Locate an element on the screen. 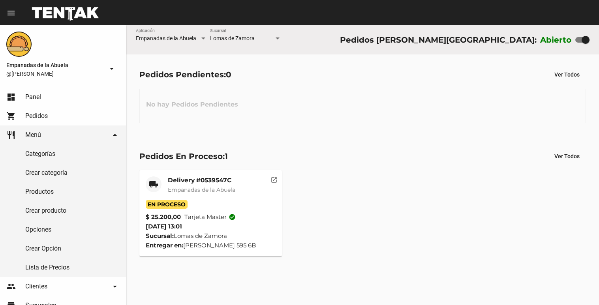 Image resolution: width=599 pixels, height=305 pixels. div: Lomas de Zamora is located at coordinates (211, 236).